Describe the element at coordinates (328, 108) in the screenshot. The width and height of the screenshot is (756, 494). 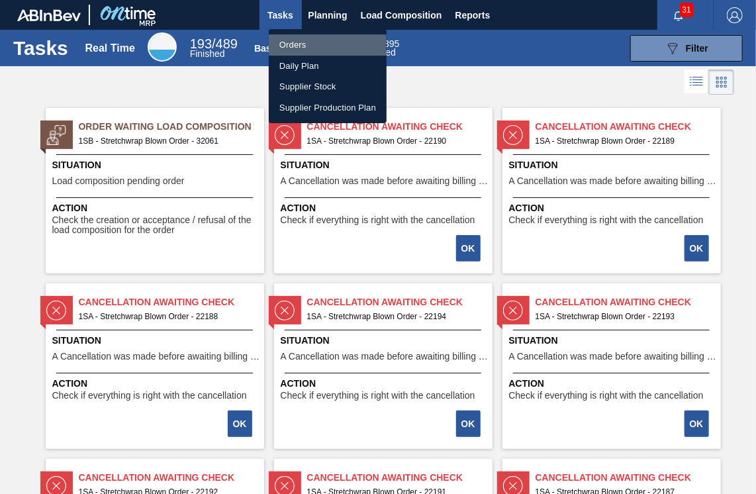
I see `li: Supplier Production Plan` at that location.